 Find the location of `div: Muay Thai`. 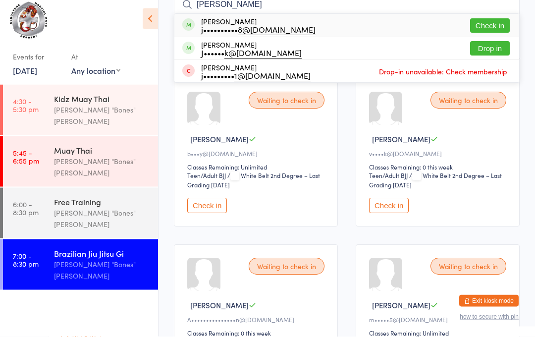

div: Muay Thai is located at coordinates (102, 156).